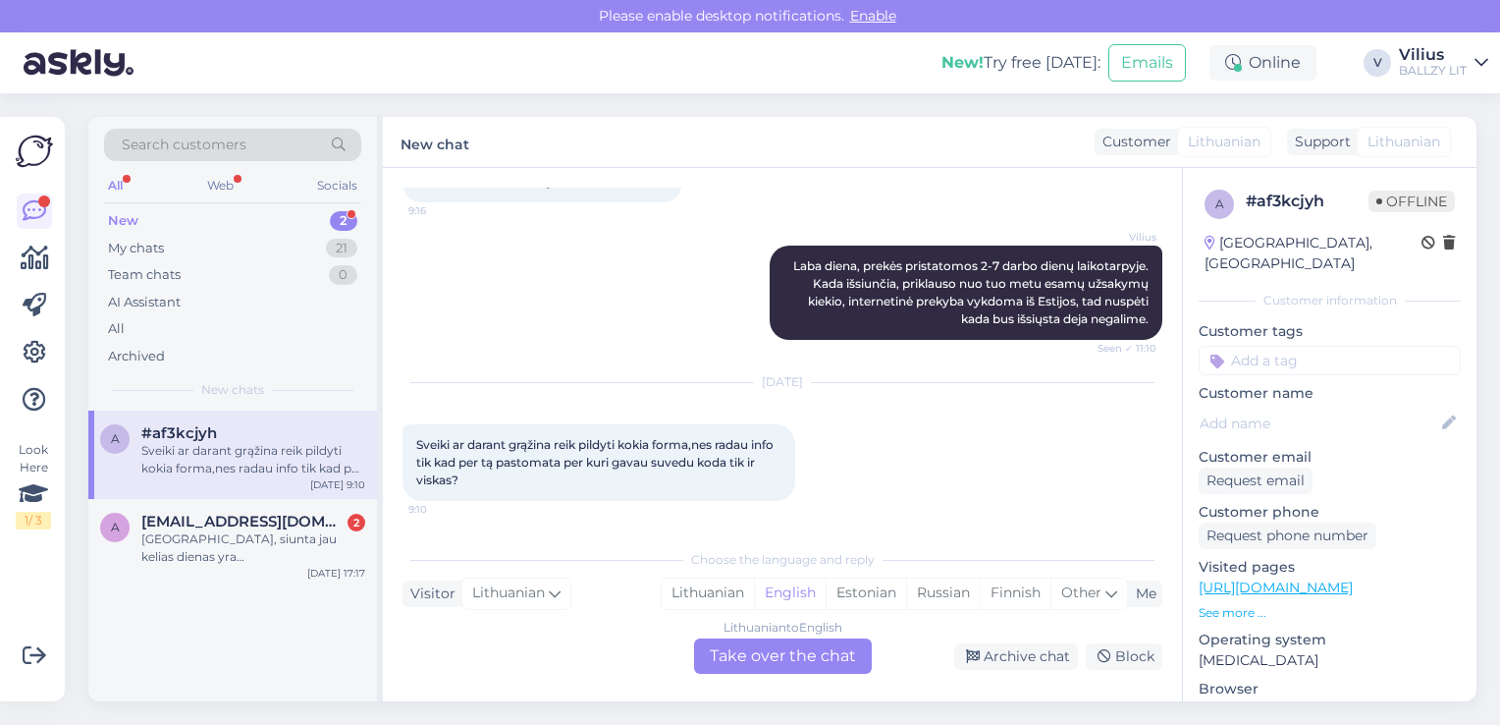 Image resolution: width=1500 pixels, height=725 pixels. Describe the element at coordinates (1329, 457) in the screenshot. I see `p: Customer email` at that location.